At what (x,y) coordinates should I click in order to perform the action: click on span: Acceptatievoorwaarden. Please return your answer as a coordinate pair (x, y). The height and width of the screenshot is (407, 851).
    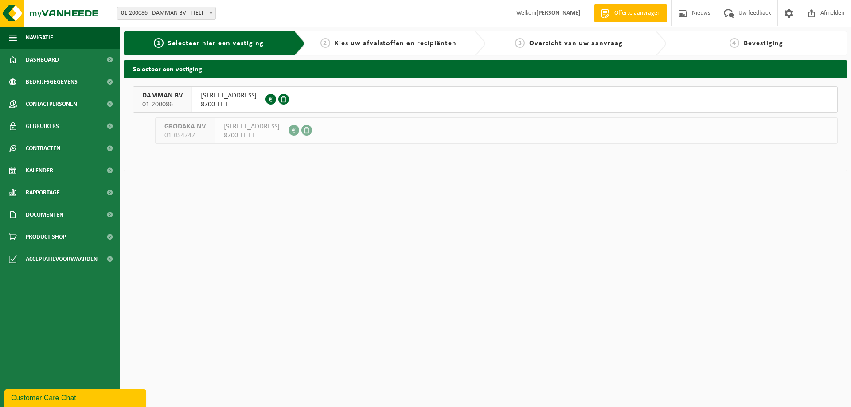
    Looking at the image, I should click on (62, 259).